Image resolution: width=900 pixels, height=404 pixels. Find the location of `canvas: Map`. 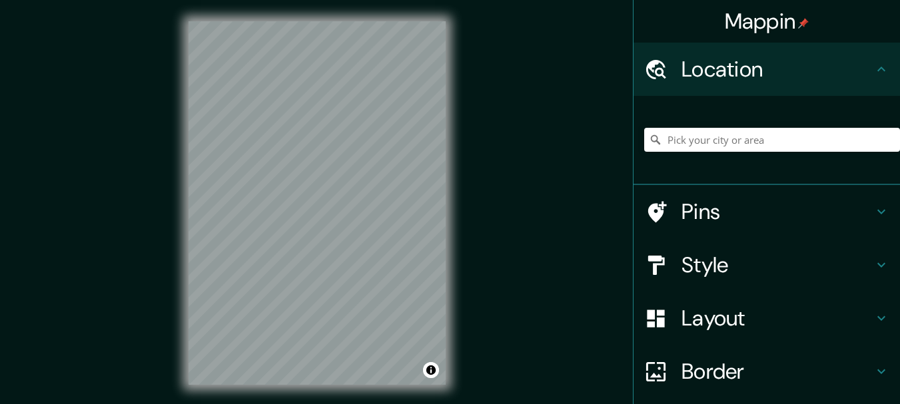

canvas: Map is located at coordinates (317, 203).